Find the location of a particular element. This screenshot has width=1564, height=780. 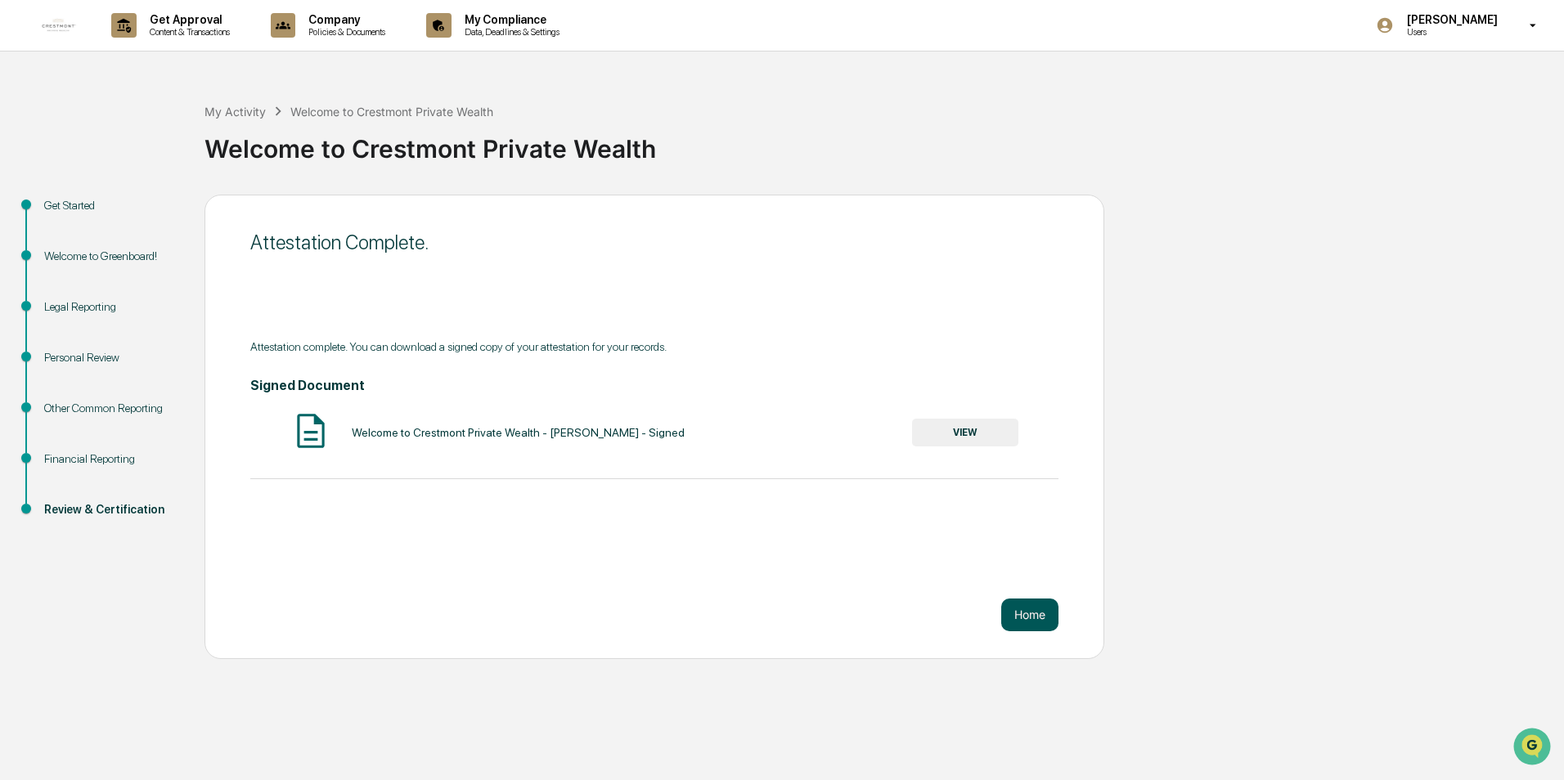

img: f2157a4c-a0d3-4daa-907e-bb6f0de503a5-1751232295721 is located at coordinates (20, 20).